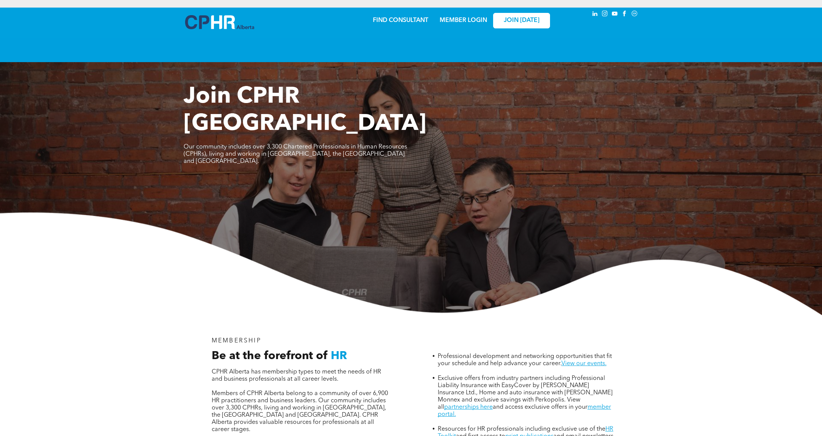 The image size is (822, 436). What do you see at coordinates (524, 411) in the screenshot?
I see `a: member portal.` at bounding box center [524, 411].